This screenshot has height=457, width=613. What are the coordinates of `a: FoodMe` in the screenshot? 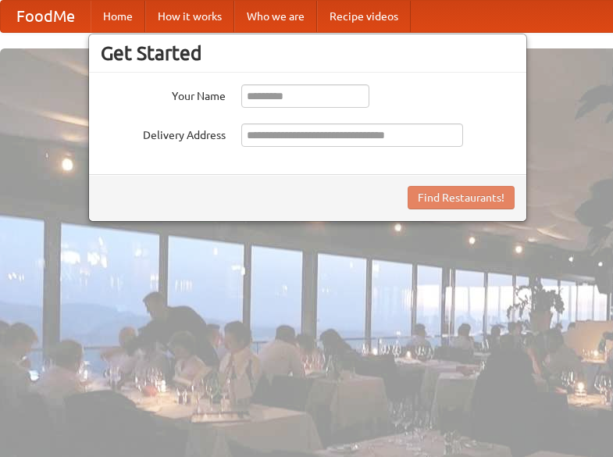 It's located at (45, 16).